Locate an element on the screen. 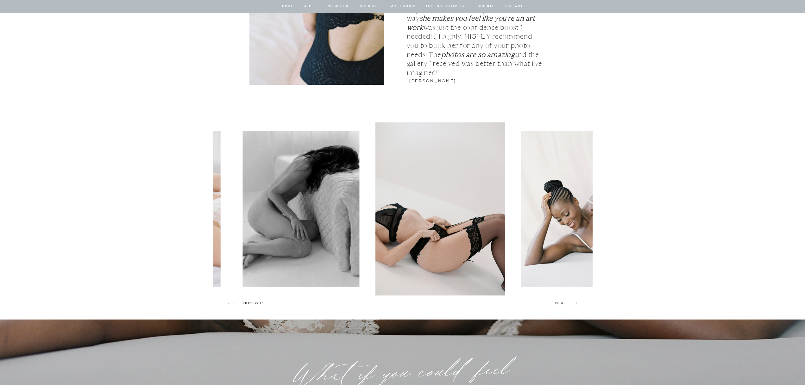 The width and height of the screenshot is (805, 385). nav: BOUDOIR is located at coordinates (369, 6).